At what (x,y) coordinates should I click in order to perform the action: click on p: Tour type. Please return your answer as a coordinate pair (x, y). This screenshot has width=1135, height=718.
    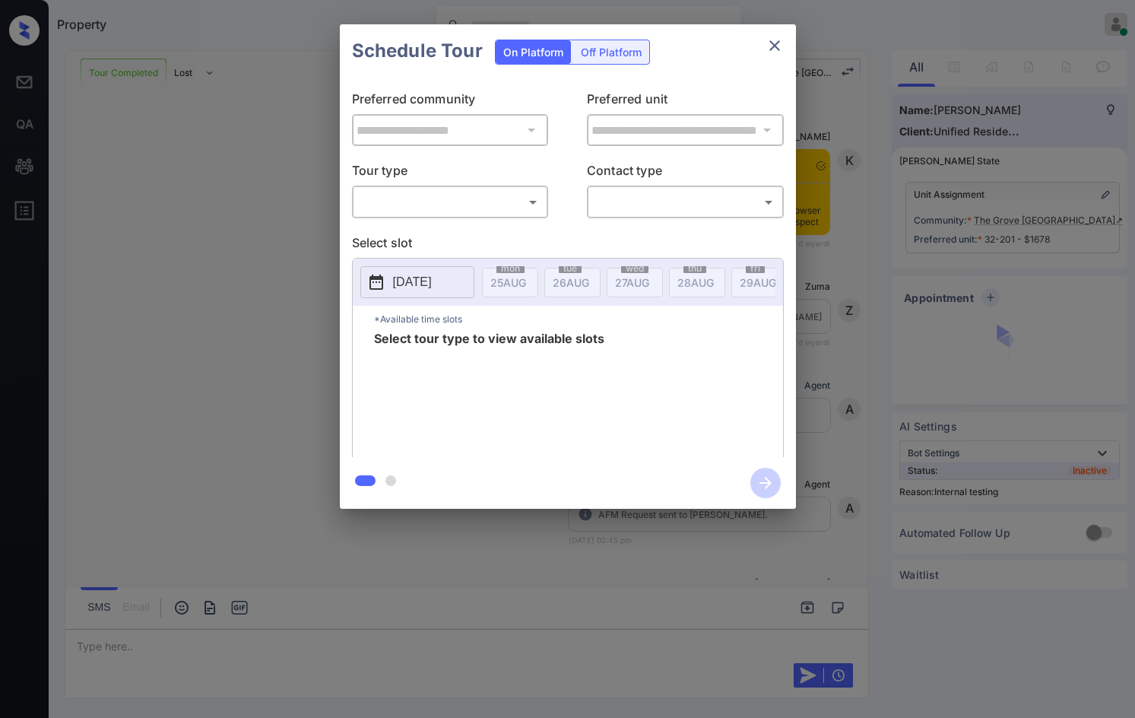
    Looking at the image, I should click on (450, 173).